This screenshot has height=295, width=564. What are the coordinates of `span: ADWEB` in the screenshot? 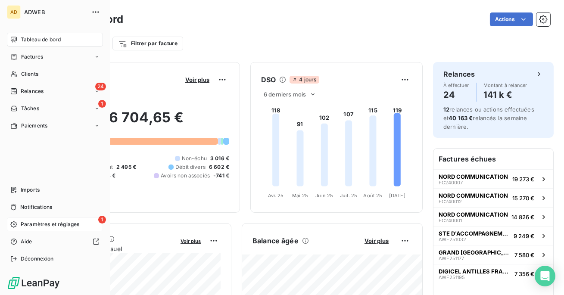 It's located at (55, 12).